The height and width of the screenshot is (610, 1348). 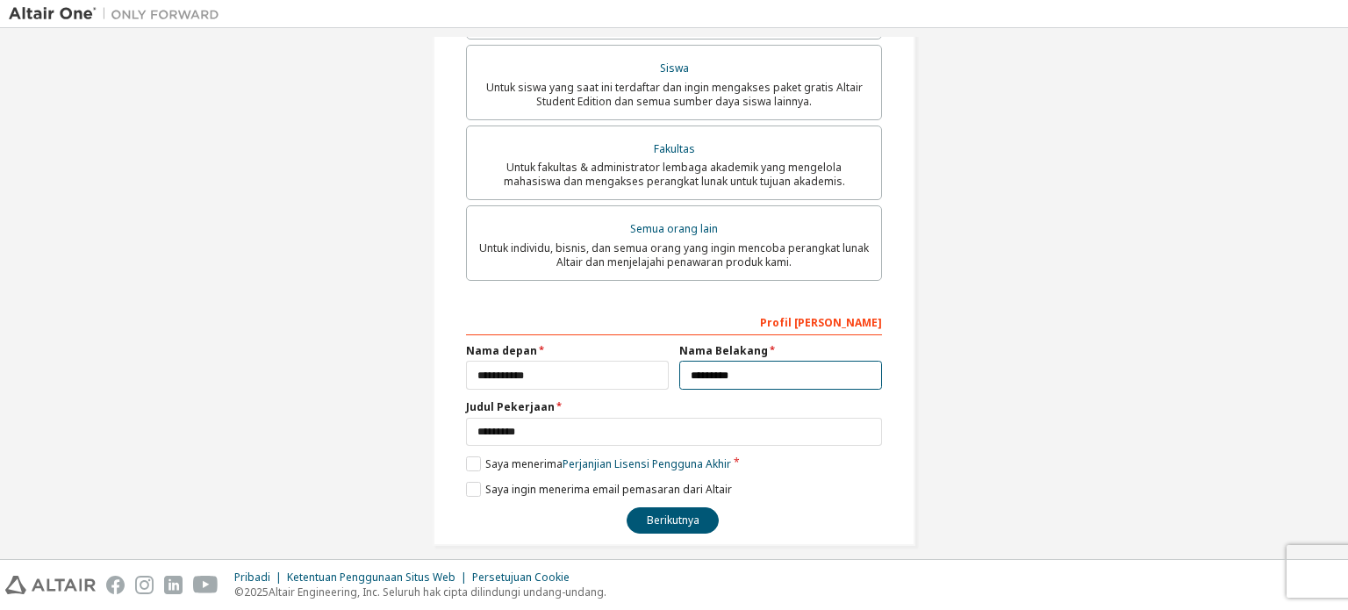 I want to click on img: altair_logo.svg, so click(x=50, y=585).